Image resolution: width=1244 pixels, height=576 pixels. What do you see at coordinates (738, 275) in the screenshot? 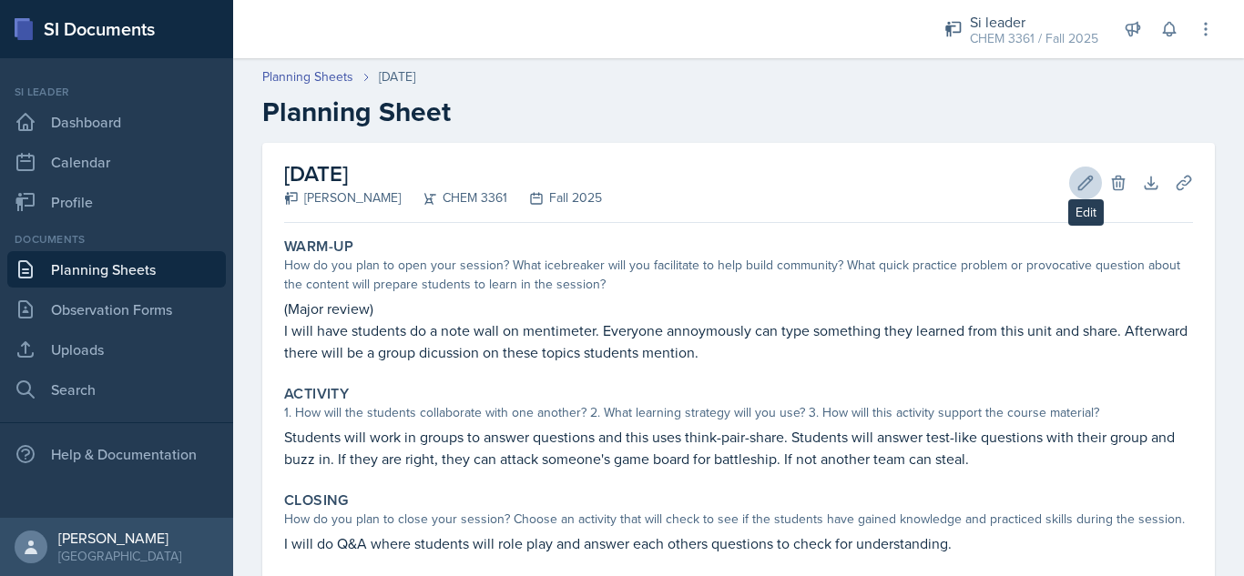
I see `div: How do you plan to open your session? What icebreaker will you facilitate to help build community...` at bounding box center [738, 275].